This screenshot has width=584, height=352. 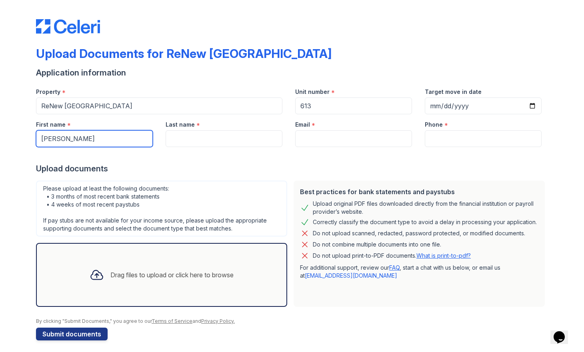 I want to click on label: Last name, so click(x=180, y=125).